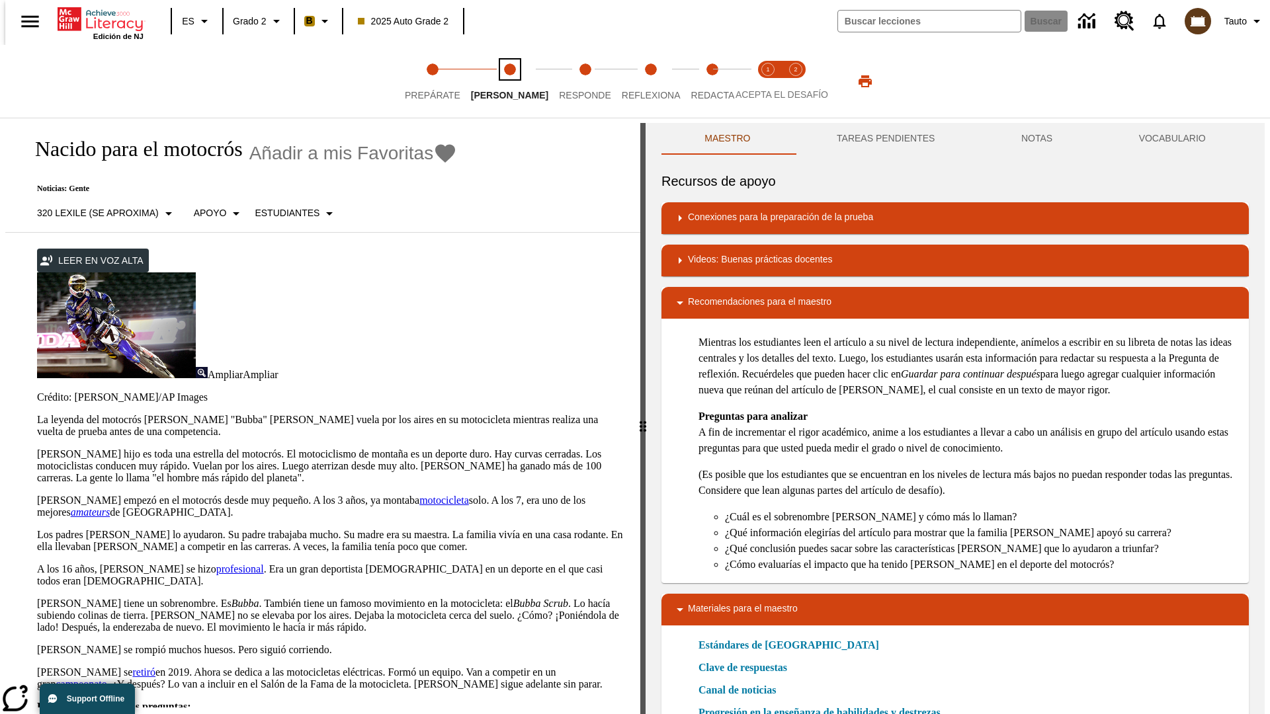  Describe the element at coordinates (728, 139) in the screenshot. I see `button: Maestro` at that location.